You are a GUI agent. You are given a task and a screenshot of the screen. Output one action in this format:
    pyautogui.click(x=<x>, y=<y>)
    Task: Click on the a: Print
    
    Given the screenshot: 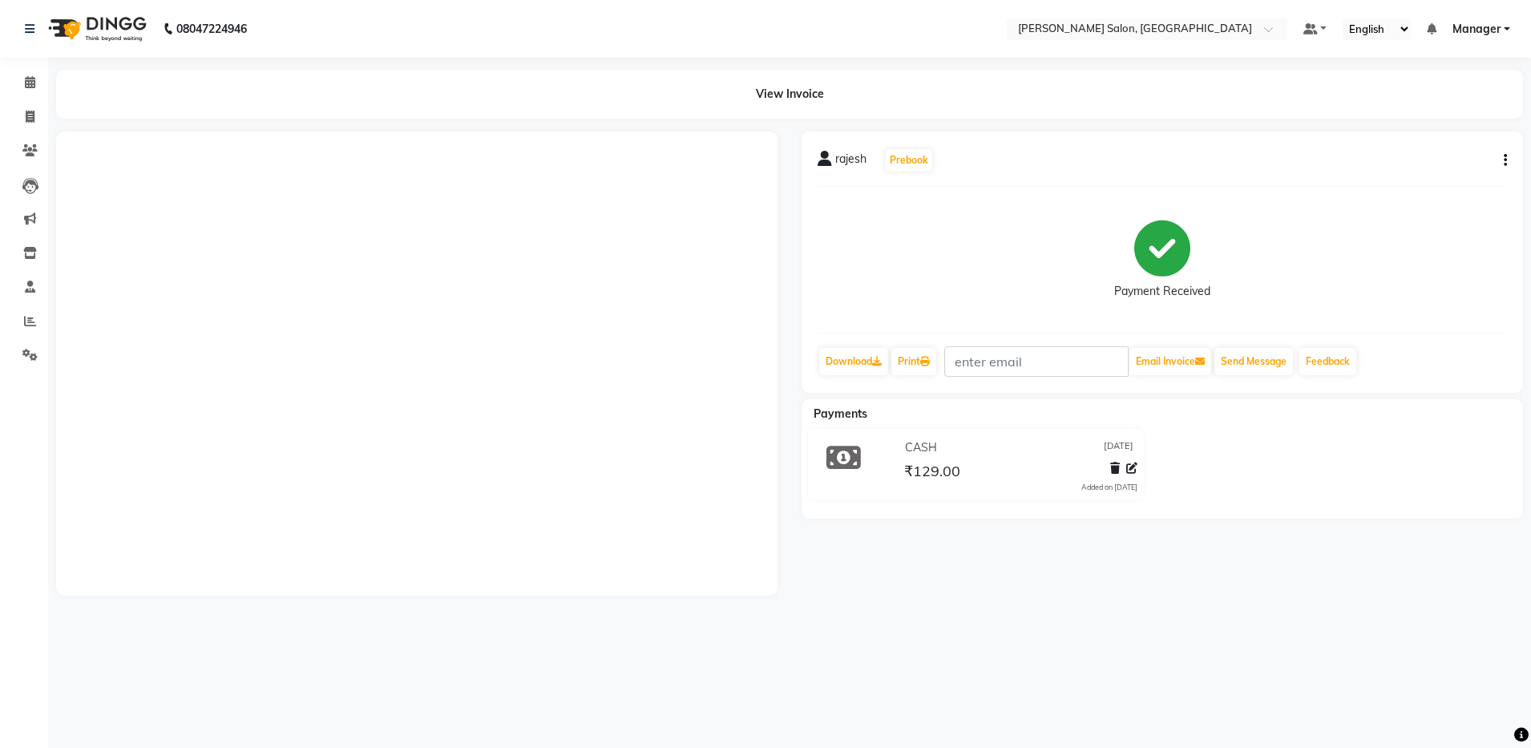 What is the action you would take?
    pyautogui.click(x=914, y=362)
    